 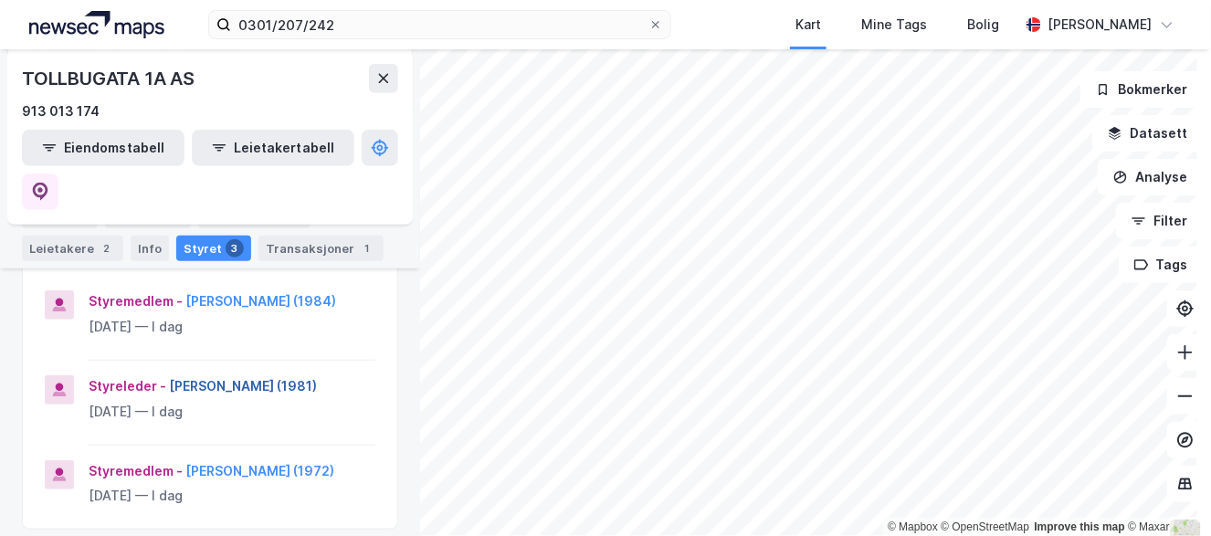 I want to click on div: TOLLBUGATA 1A AS, so click(x=110, y=79).